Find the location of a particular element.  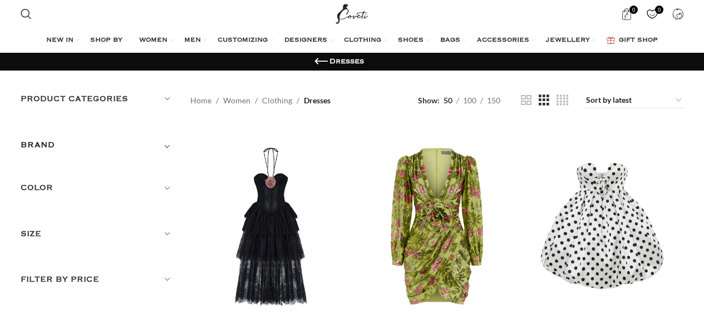

div: My Wishlist is located at coordinates (652, 14).